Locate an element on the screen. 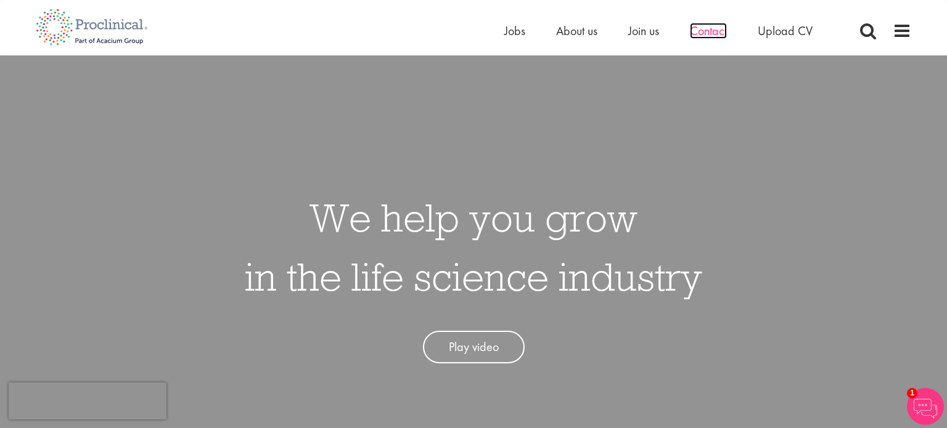  a: Upload CV is located at coordinates (784, 31).